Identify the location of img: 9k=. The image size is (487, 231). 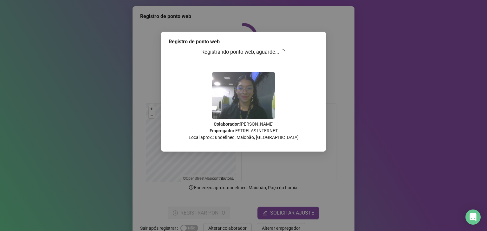
(243, 96).